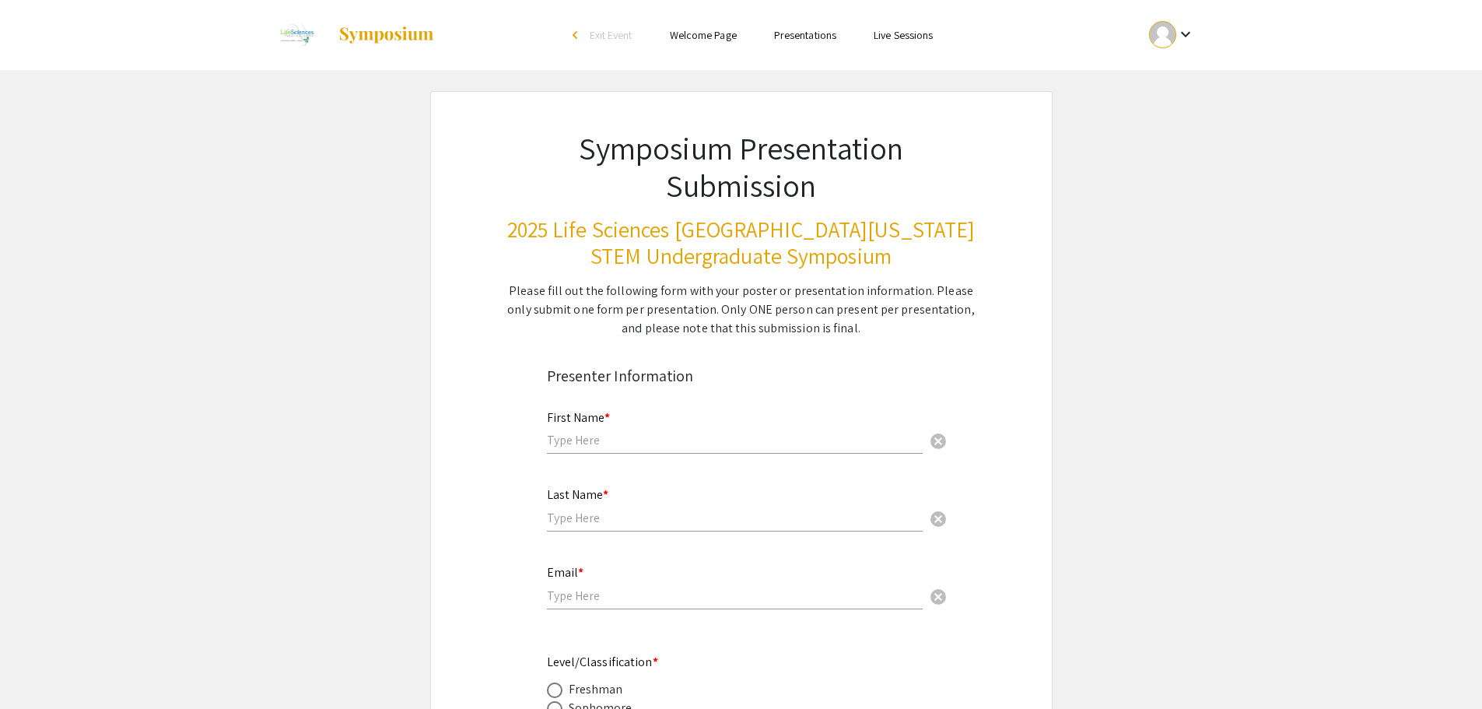 This screenshot has height=709, width=1482. What do you see at coordinates (1186, 34) in the screenshot?
I see `mat-icon: Expand account dropdown` at bounding box center [1186, 34].